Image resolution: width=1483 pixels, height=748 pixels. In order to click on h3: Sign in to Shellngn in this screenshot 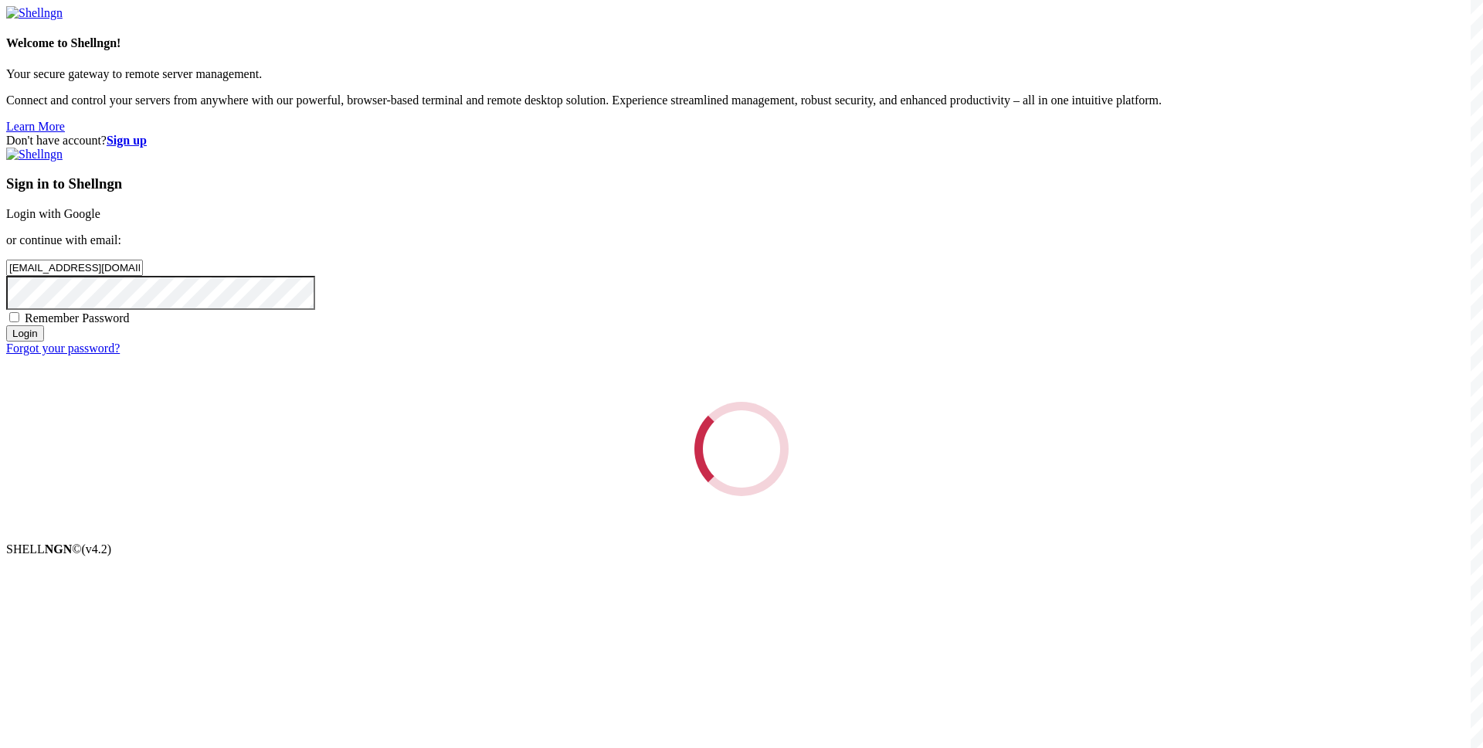, I will do `click(741, 184)`.